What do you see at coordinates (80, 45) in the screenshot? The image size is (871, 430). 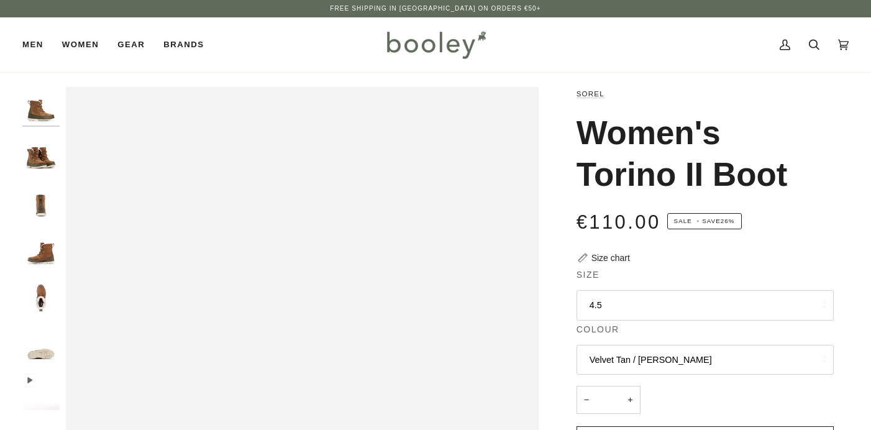 I see `a: Women` at bounding box center [80, 45].